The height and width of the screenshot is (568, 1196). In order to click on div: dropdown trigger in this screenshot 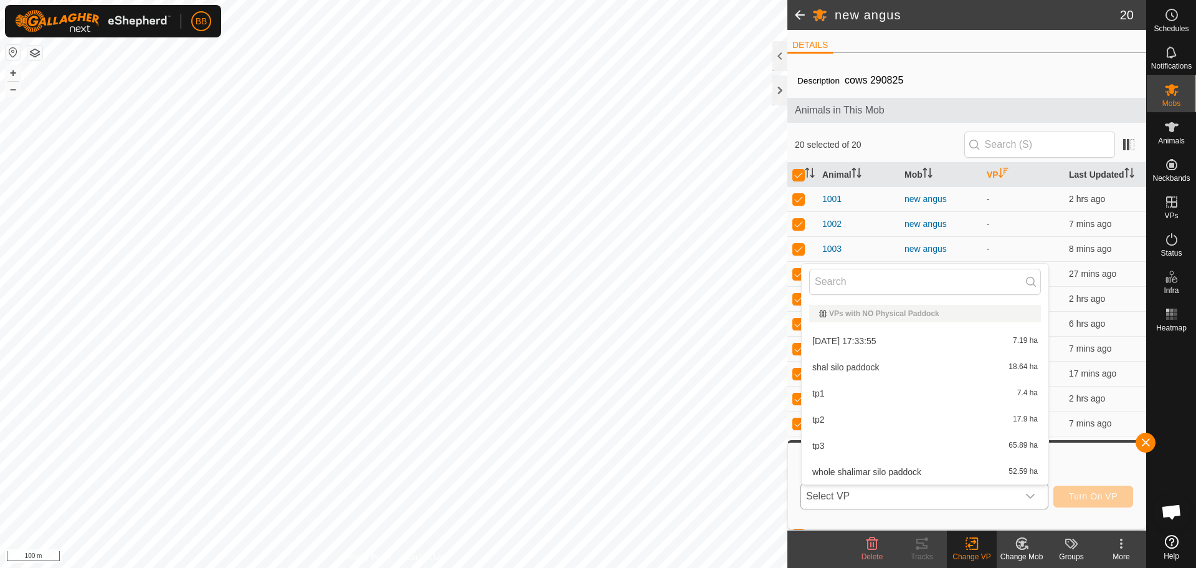, I will do `click(1031, 496)`.